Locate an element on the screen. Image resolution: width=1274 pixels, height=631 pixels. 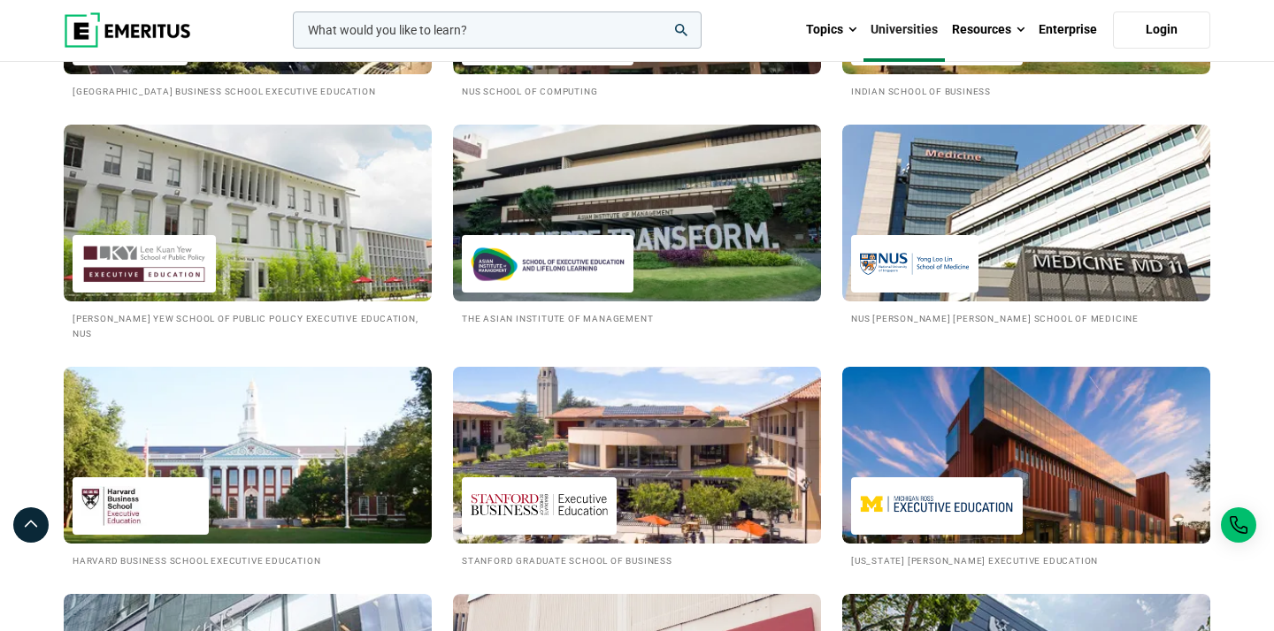
a: Universities We Work With Stanford Graduate School of Business Stanford Graduate School of Business is located at coordinates (637, 467).